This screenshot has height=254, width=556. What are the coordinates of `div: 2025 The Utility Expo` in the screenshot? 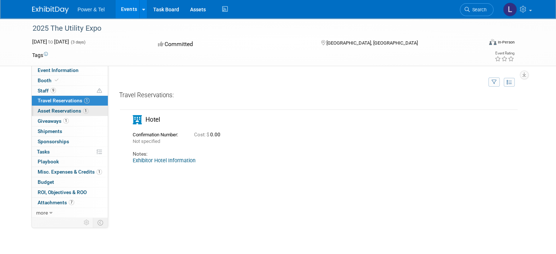 It's located at (252, 29).